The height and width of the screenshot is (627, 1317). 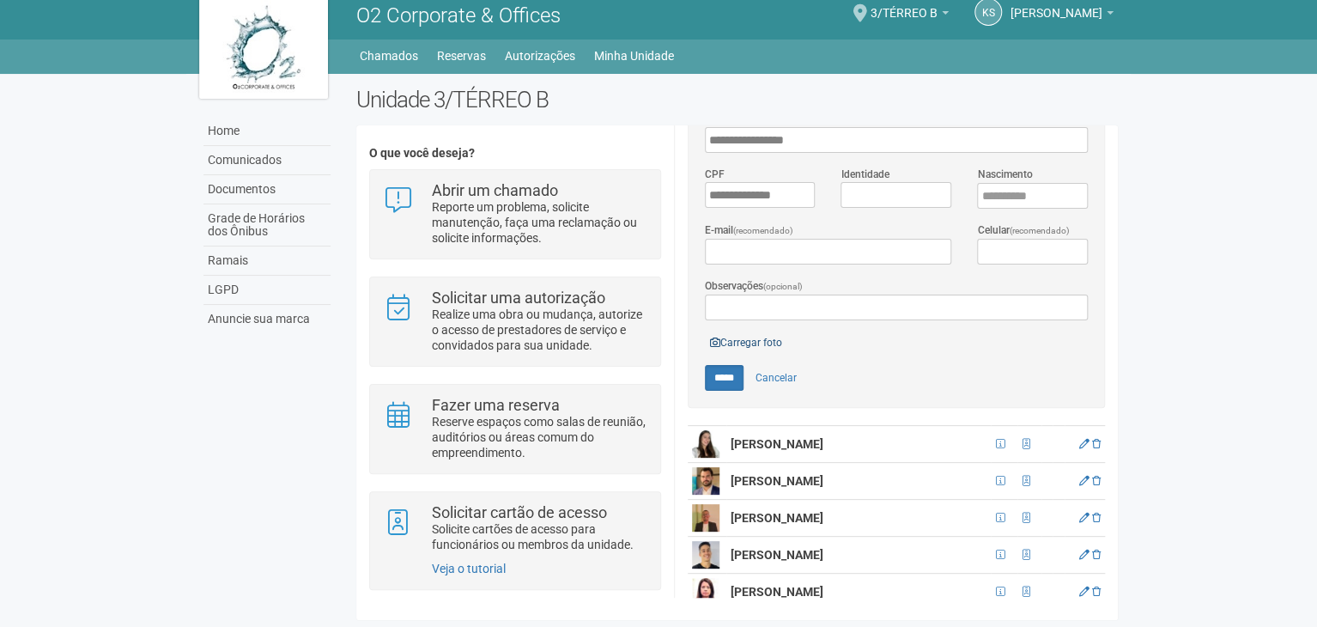 I want to click on strong: Fazer uma reserva, so click(x=495, y=404).